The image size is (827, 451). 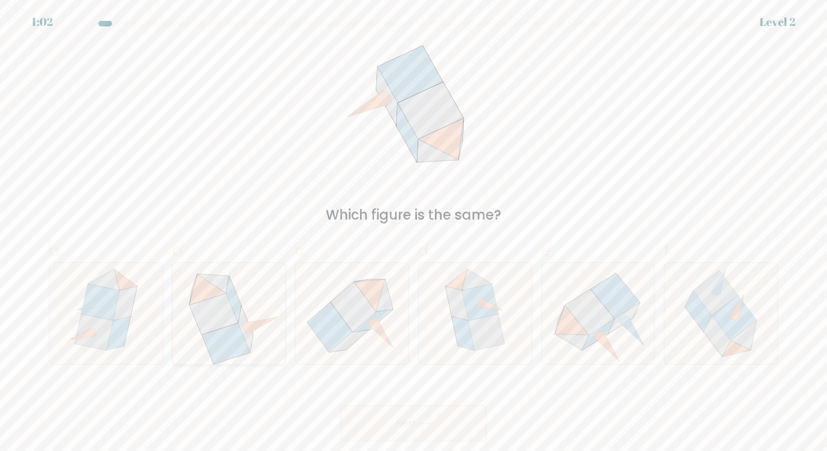 What do you see at coordinates (179, 250) in the screenshot?
I see `span: b.` at bounding box center [179, 250].